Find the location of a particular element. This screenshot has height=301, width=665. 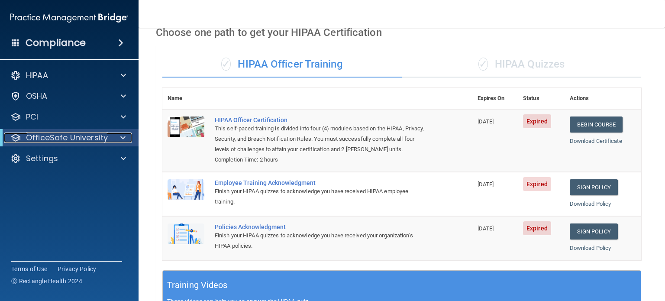

div: Employee Training Acknowledgment is located at coordinates (322, 183).